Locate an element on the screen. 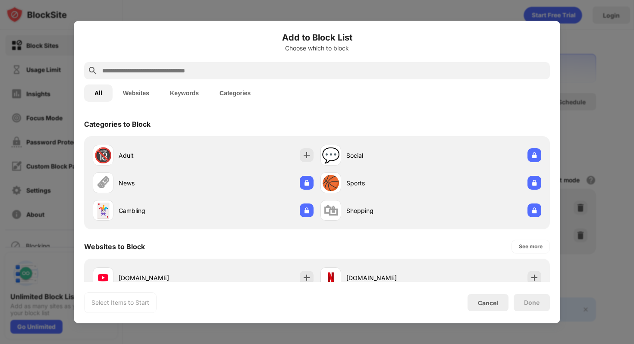 The image size is (634, 344). div: Gambling is located at coordinates (161, 211).